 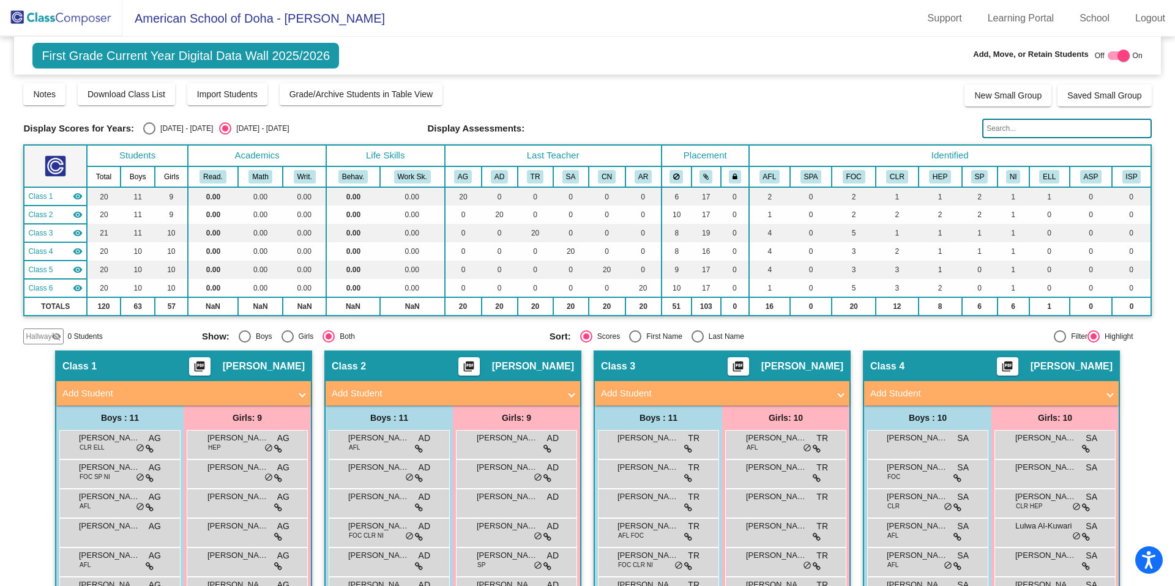 I want to click on button: ISP, so click(x=1131, y=177).